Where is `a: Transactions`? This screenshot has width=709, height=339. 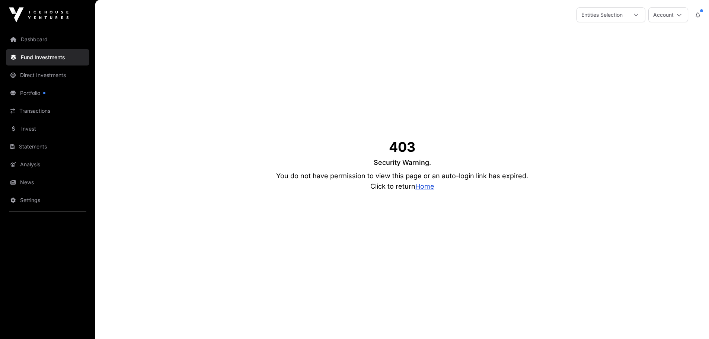
a: Transactions is located at coordinates (48, 111).